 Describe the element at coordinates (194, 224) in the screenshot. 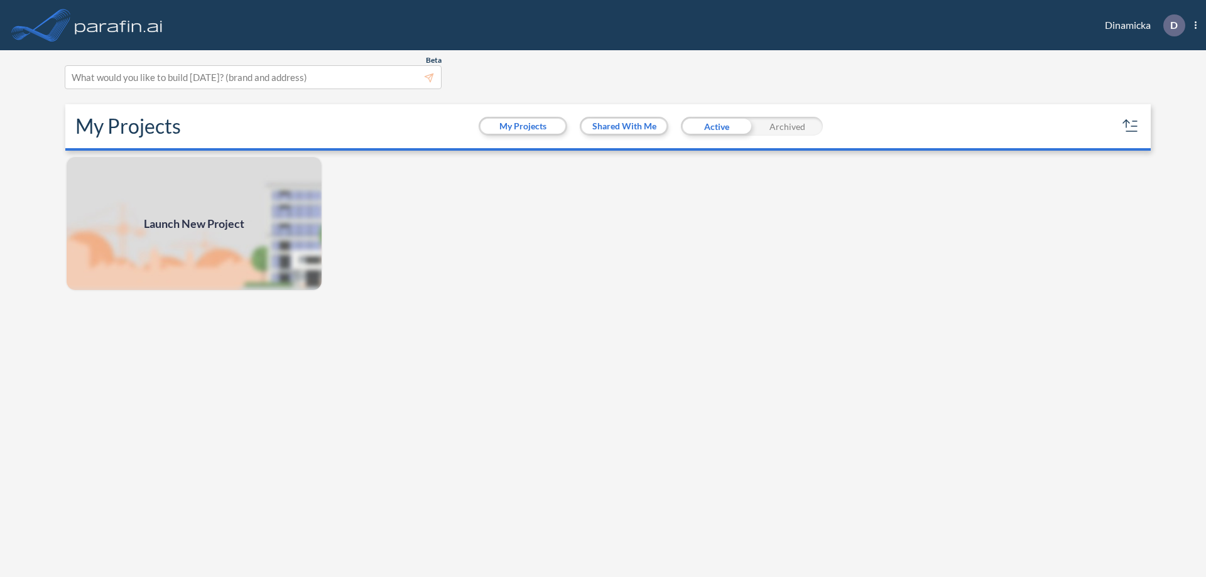

I see `img: add` at that location.